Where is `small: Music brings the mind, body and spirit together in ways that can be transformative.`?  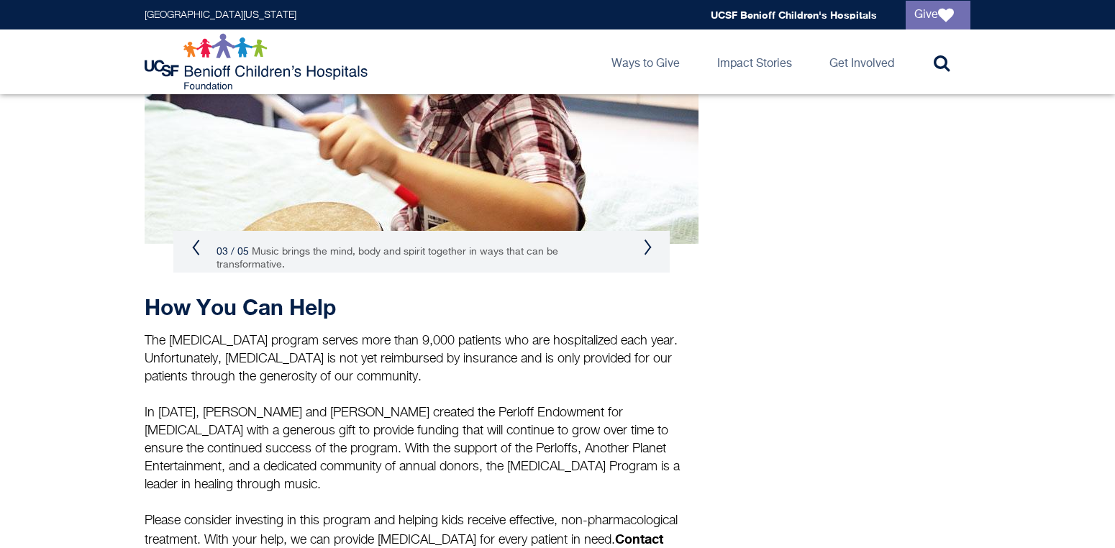
small: Music brings the mind, body and spirit together in ways that can be transformative. is located at coordinates (387, 258).